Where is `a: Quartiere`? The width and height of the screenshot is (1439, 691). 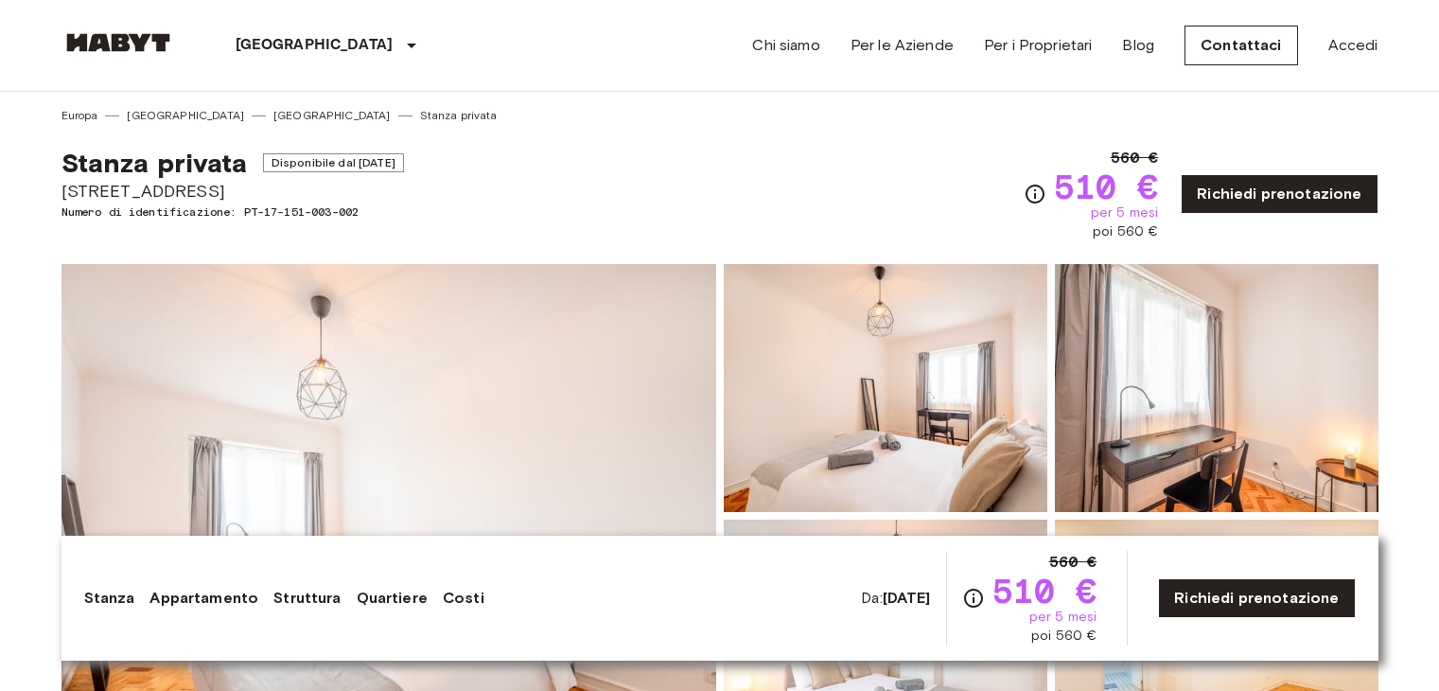 a: Quartiere is located at coordinates (392, 598).